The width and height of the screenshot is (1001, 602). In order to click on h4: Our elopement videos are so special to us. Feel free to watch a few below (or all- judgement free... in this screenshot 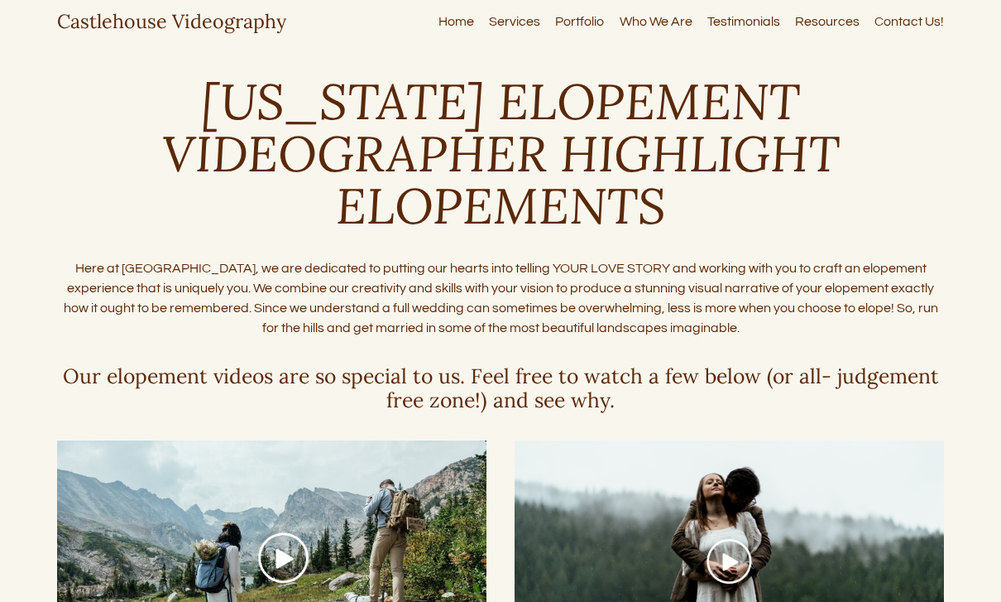, I will do `click(501, 388)`.